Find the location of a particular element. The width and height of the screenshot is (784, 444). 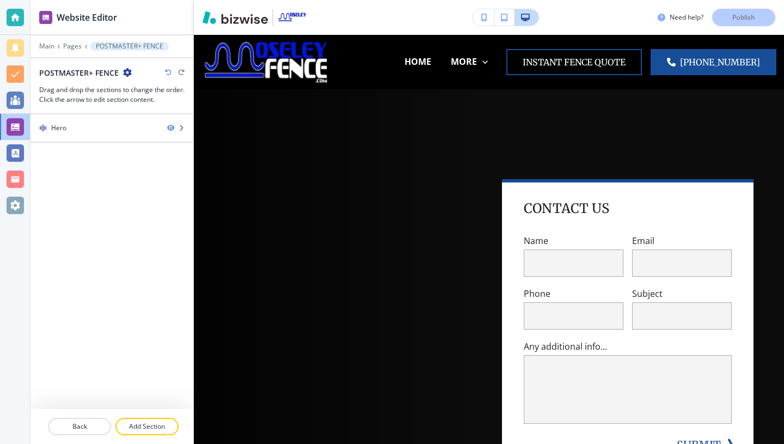

button: Main is located at coordinates (47, 46).